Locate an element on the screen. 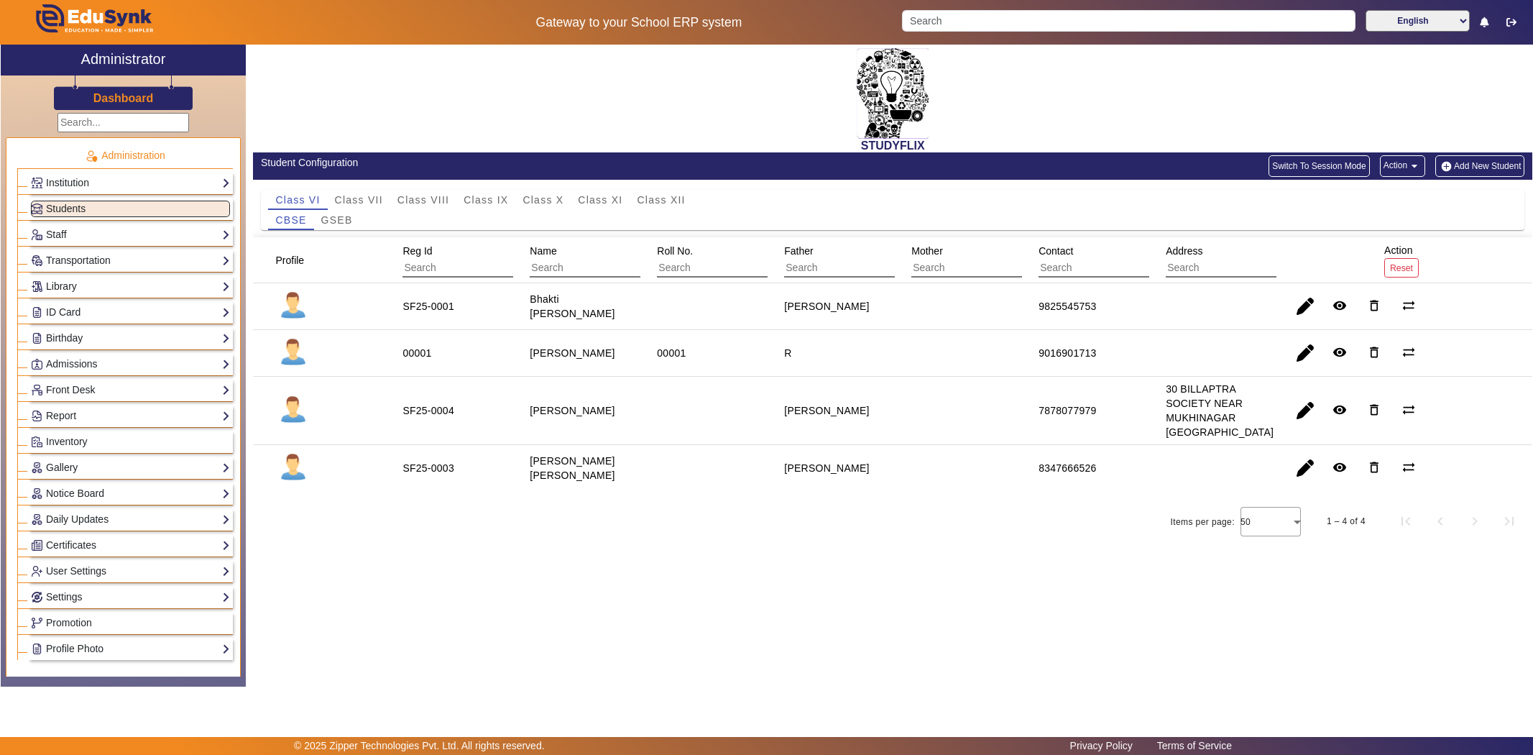 Image resolution: width=1533 pixels, height=755 pixels. span: Class X is located at coordinates (543, 200).